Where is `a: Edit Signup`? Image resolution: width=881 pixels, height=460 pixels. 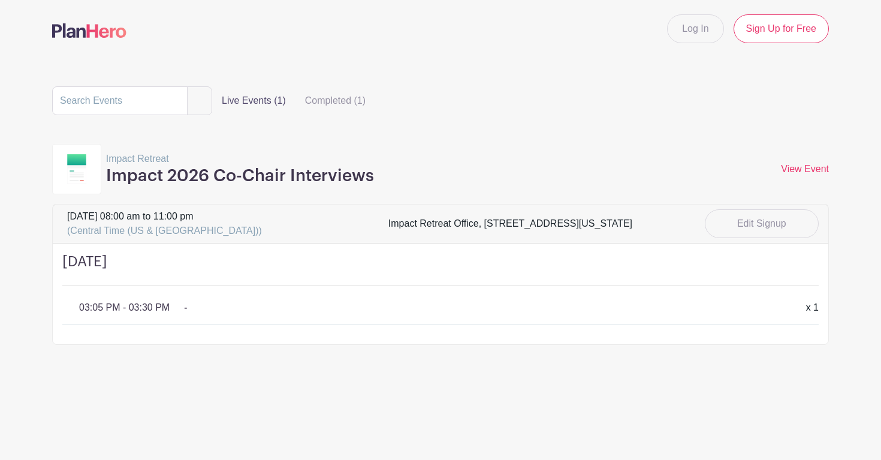 a: Edit Signup is located at coordinates (762, 224).